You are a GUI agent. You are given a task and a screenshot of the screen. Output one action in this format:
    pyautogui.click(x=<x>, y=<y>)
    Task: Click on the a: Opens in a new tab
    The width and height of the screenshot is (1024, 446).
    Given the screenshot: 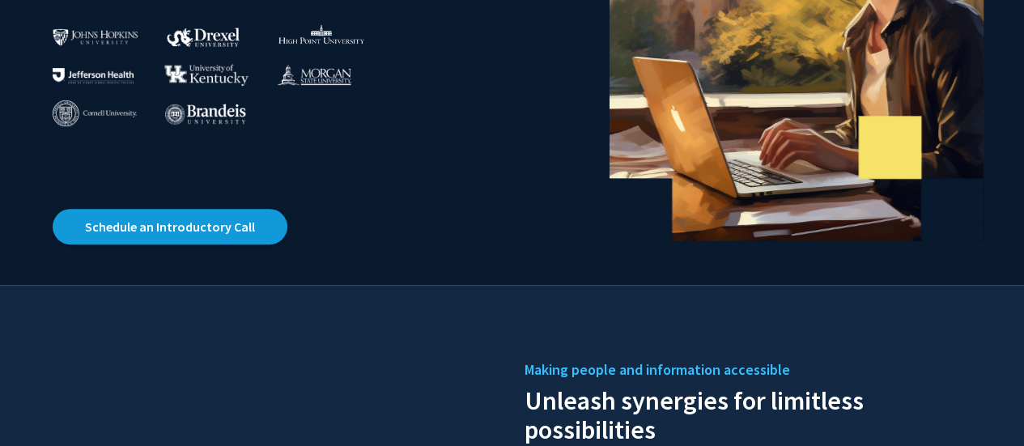 What is the action you would take?
    pyautogui.click(x=170, y=227)
    